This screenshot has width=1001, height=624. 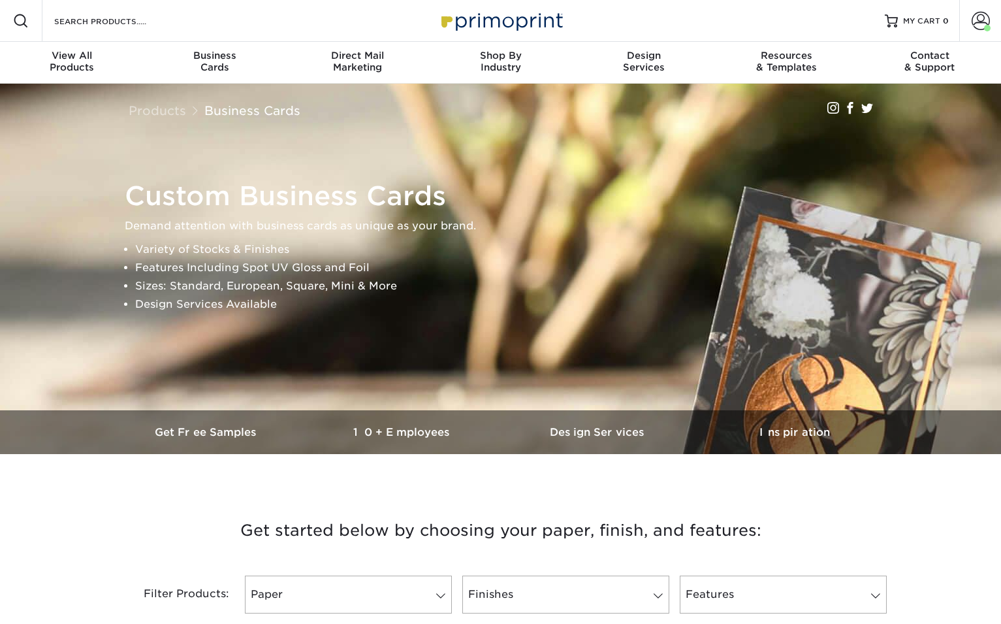 What do you see at coordinates (512, 304) in the screenshot?
I see `li: Design Services Available` at bounding box center [512, 304].